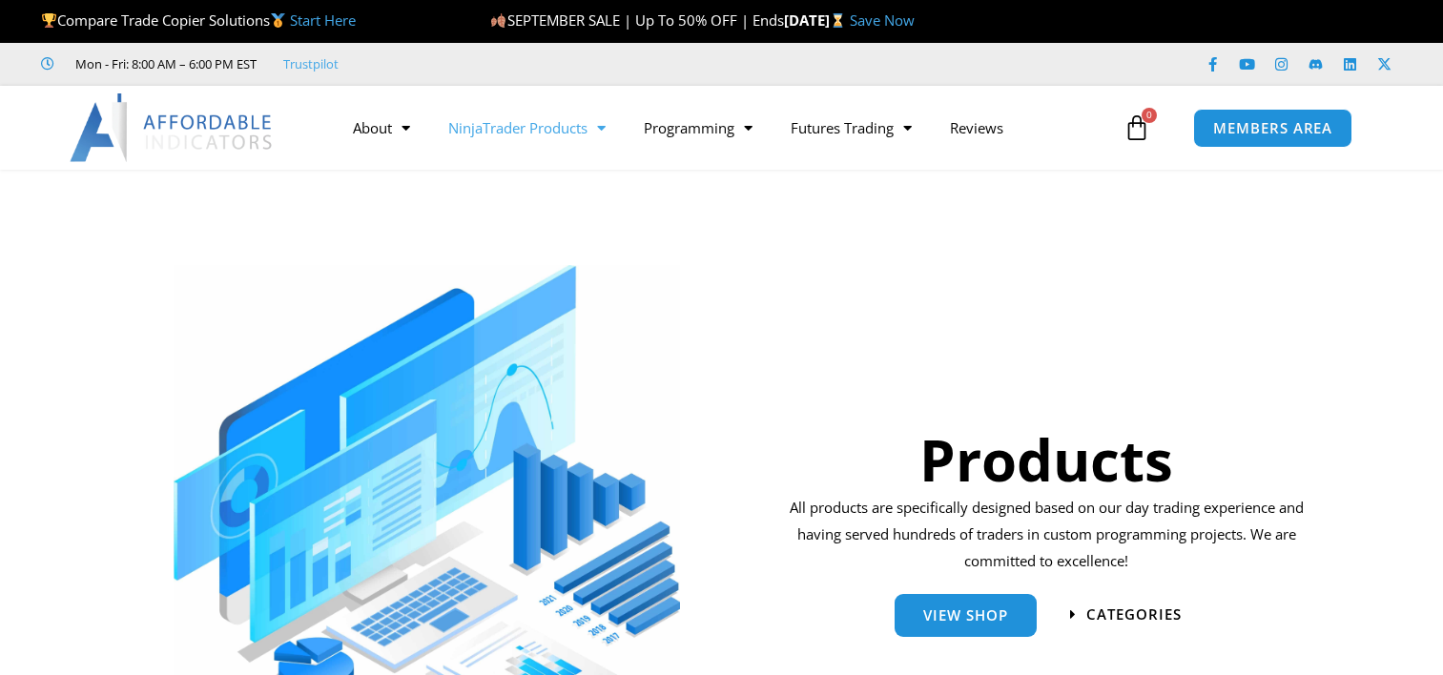  I want to click on span: View Shop, so click(965, 615).